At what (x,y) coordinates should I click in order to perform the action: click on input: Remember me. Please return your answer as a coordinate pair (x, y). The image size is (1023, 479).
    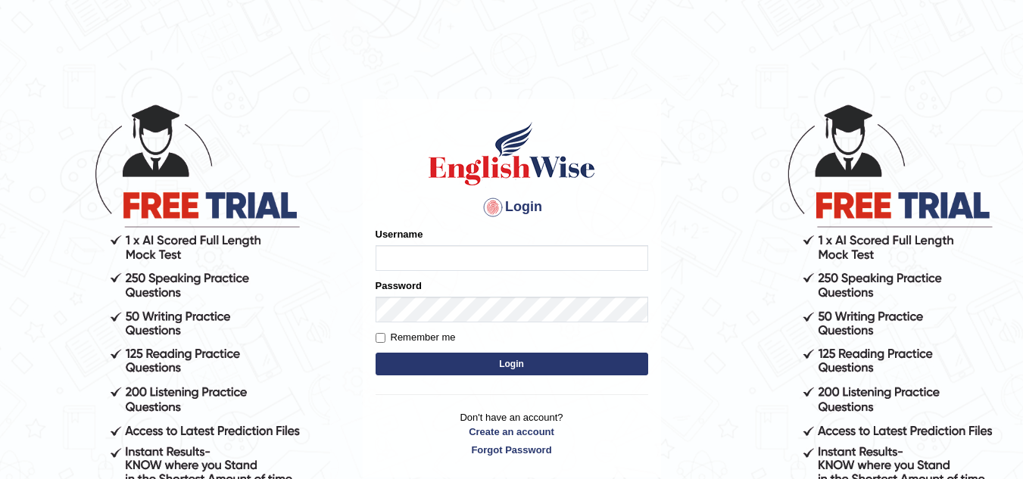
    Looking at the image, I should click on (380, 338).